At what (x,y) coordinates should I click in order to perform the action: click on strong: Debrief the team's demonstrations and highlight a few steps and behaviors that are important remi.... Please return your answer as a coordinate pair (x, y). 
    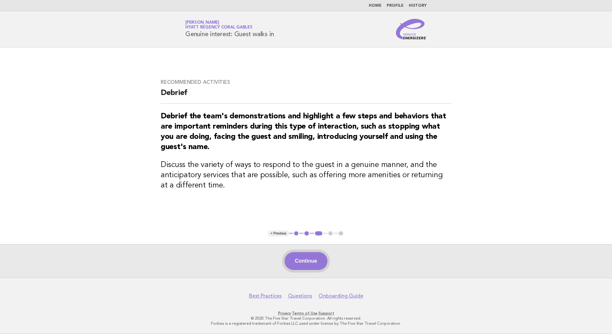
    Looking at the image, I should click on (304, 132).